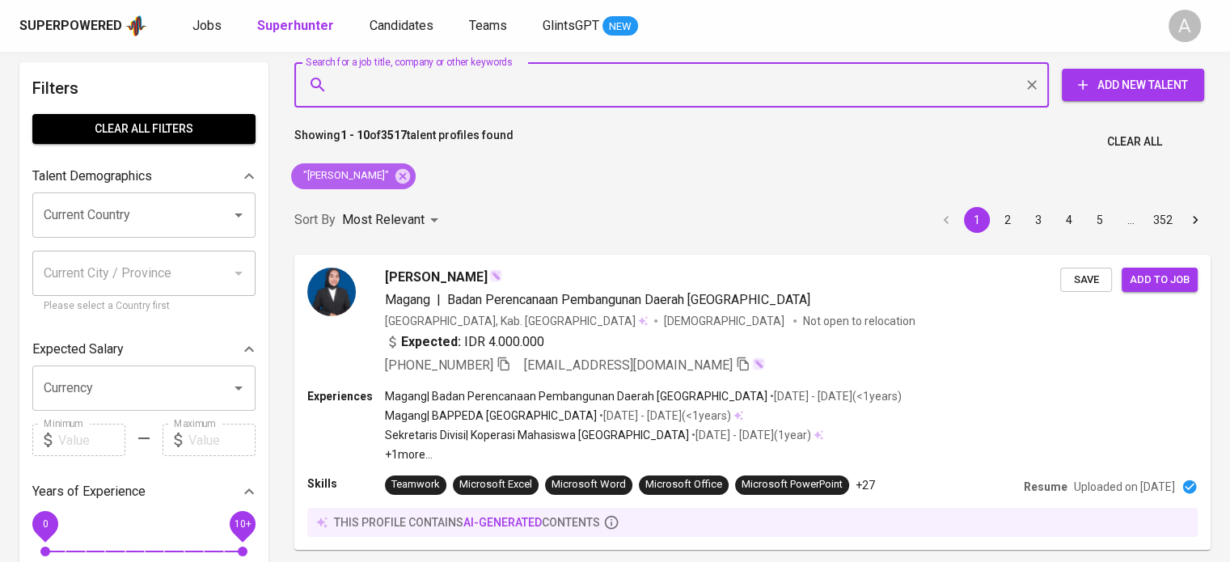 This screenshot has height=562, width=1230. I want to click on a: Superhunter, so click(297, 26).